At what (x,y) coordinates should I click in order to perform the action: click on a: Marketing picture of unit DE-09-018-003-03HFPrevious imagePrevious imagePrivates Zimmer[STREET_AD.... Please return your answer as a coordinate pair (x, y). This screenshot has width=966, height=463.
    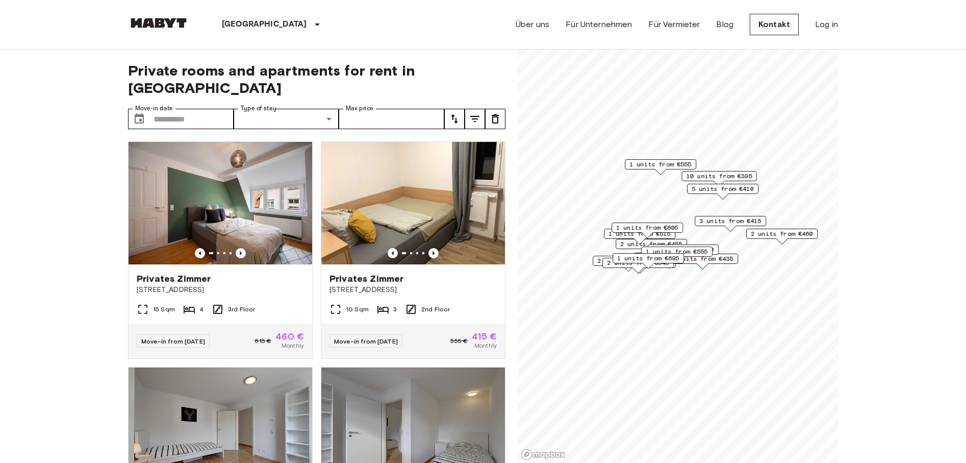
    Looking at the image, I should click on (413, 250).